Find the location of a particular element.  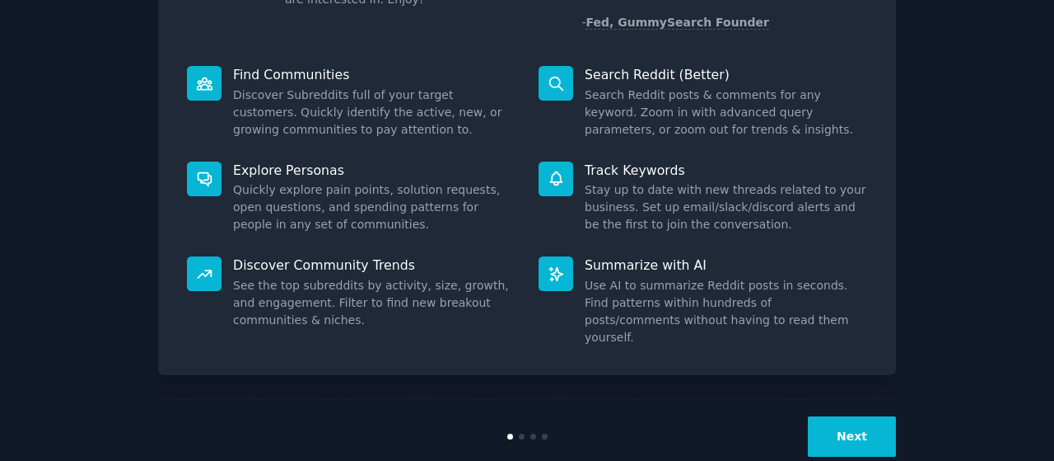

button: Next is located at coordinates (852, 436).